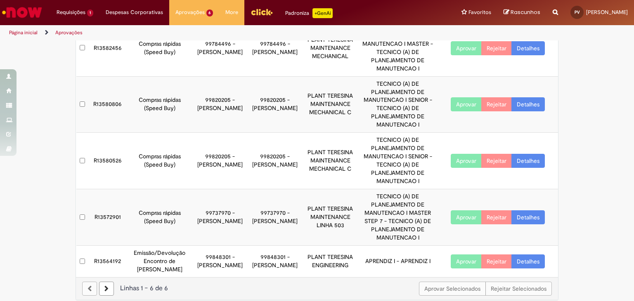 The image size is (634, 301). I want to click on span: Aprovações, so click(190, 12).